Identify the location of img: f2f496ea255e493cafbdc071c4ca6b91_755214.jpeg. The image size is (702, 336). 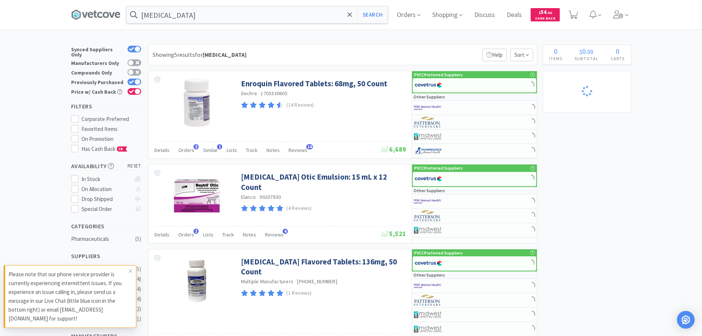
(197, 281).